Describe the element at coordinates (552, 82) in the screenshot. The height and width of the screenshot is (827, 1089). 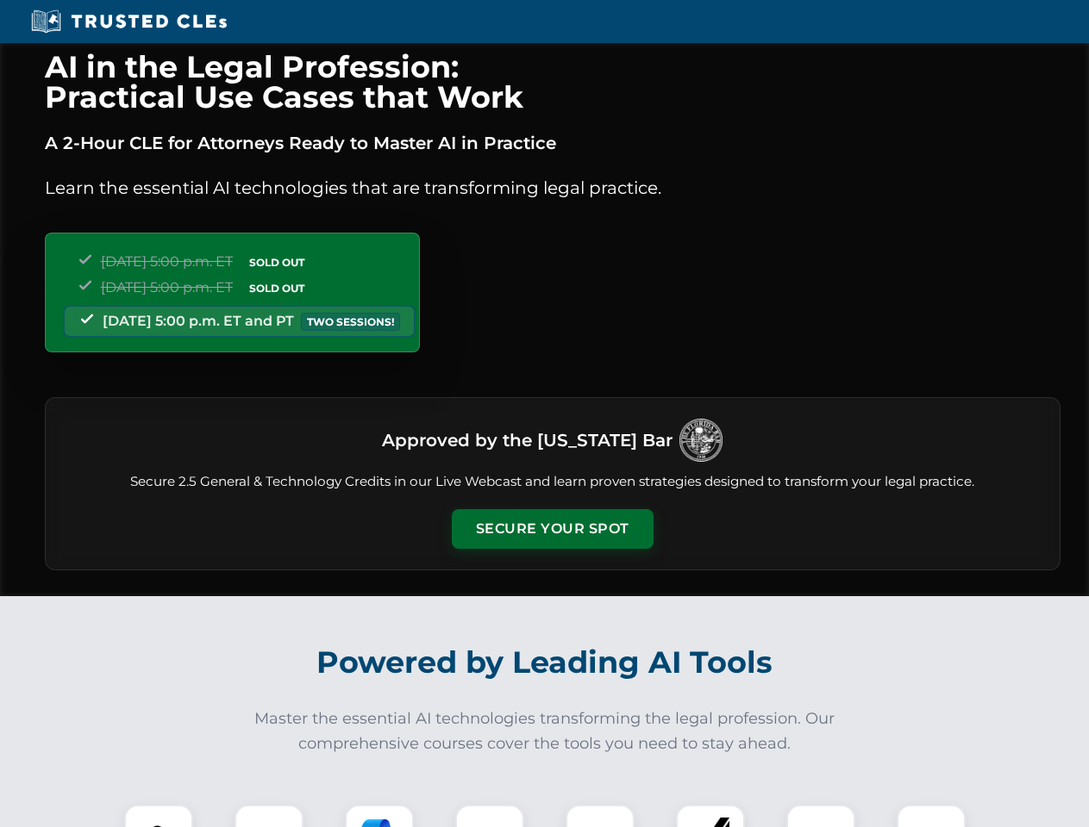
I see `h1: AI in the Legal Profession: Practical Use Cases that Work` at that location.